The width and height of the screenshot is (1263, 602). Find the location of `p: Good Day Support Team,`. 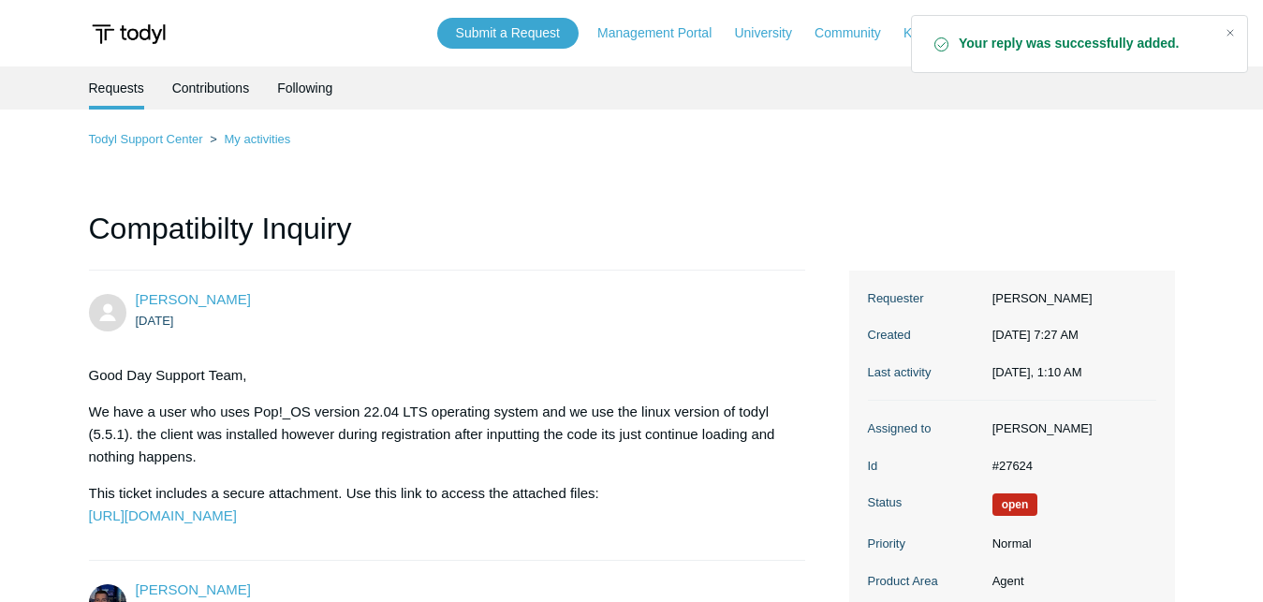

p: Good Day Support Team, is located at coordinates (438, 375).